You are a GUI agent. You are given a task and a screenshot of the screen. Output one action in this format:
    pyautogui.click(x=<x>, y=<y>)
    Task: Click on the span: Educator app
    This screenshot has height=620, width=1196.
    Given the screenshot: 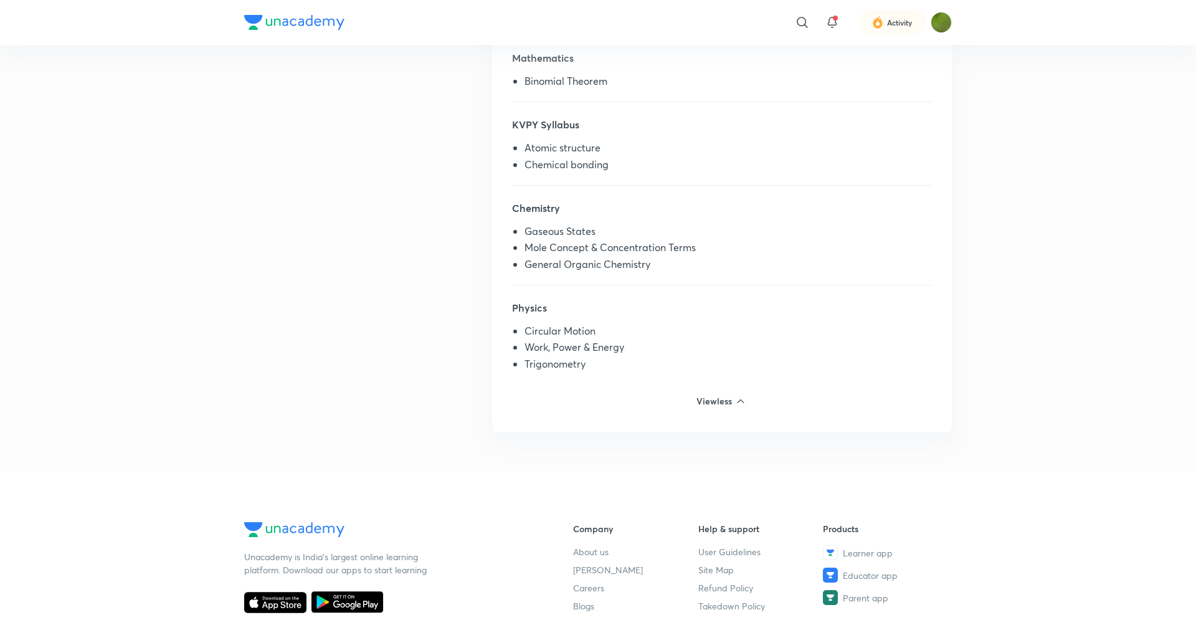 What is the action you would take?
    pyautogui.click(x=870, y=575)
    